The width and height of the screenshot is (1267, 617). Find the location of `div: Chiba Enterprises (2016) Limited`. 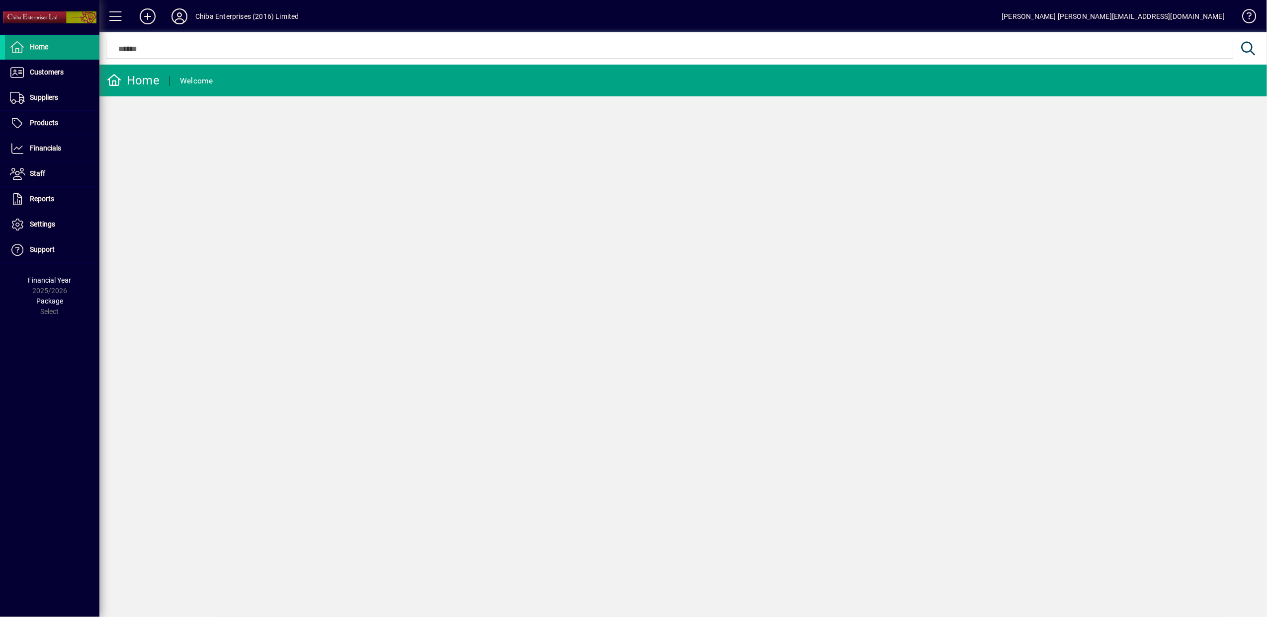

div: Chiba Enterprises (2016) Limited is located at coordinates (247, 16).